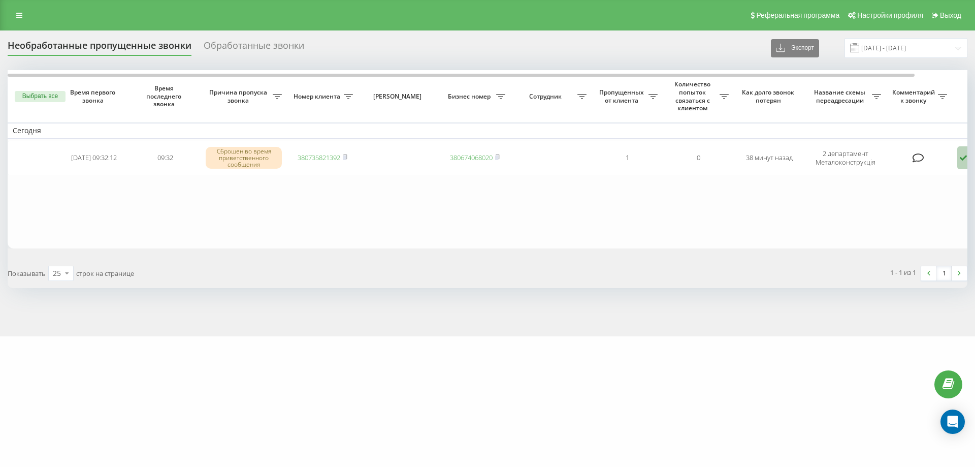  I want to click on span: Причина пропуска звонка, so click(239, 96).